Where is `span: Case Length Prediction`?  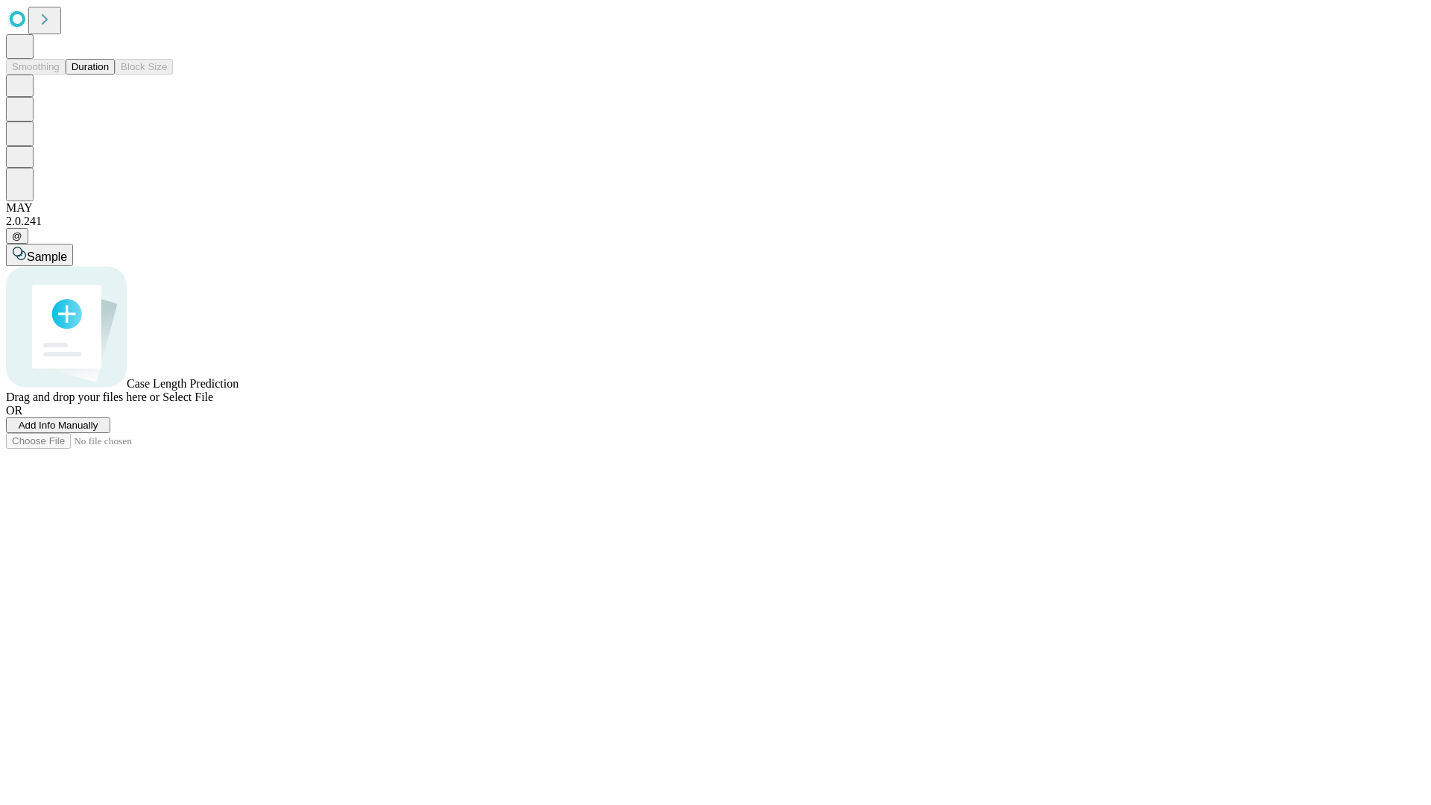
span: Case Length Prediction is located at coordinates (183, 383).